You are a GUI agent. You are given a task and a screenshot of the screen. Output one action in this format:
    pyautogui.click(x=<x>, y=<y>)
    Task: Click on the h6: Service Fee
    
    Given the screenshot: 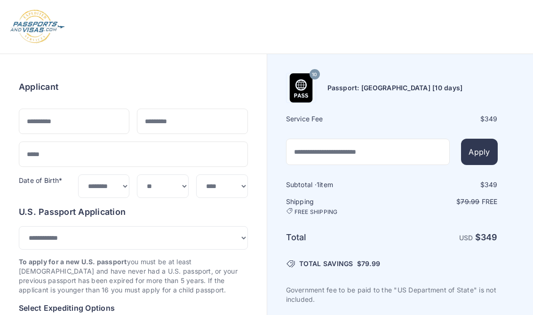 What is the action you would take?
    pyautogui.click(x=338, y=119)
    